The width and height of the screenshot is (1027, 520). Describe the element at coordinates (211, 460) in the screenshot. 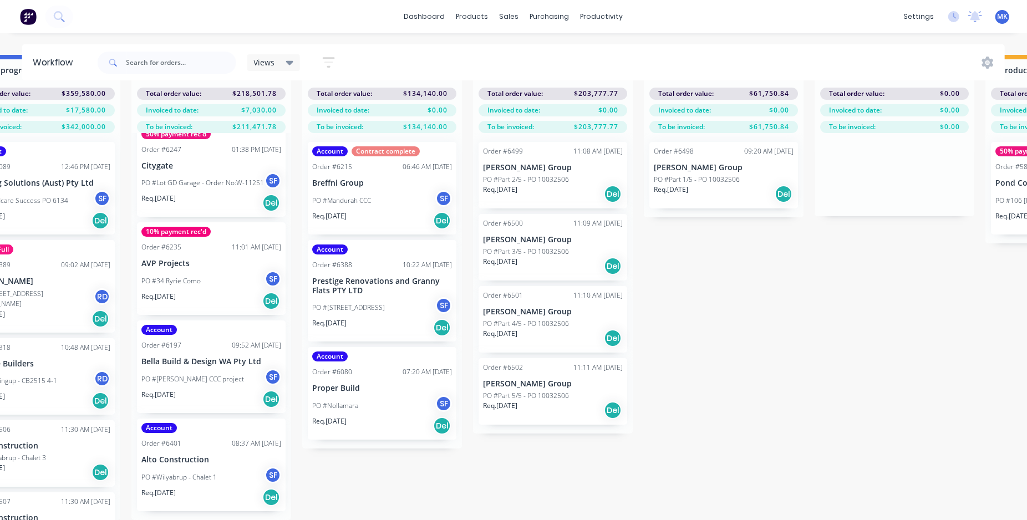

I see `p: Alto Construction` at that location.